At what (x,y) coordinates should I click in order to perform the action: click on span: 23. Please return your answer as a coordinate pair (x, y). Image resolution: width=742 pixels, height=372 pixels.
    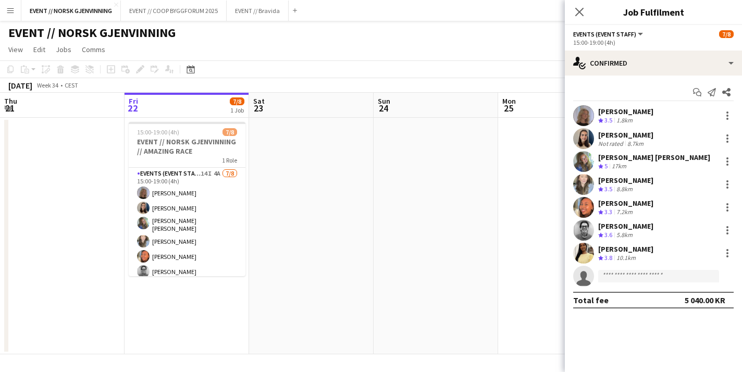
    Looking at the image, I should click on (258, 108).